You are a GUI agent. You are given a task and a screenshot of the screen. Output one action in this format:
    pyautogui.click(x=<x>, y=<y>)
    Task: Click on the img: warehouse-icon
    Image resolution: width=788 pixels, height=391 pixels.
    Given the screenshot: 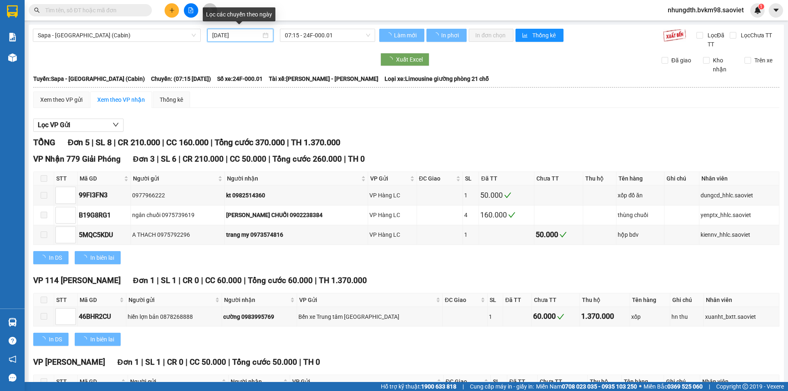 What is the action you would take?
    pyautogui.click(x=12, y=322)
    